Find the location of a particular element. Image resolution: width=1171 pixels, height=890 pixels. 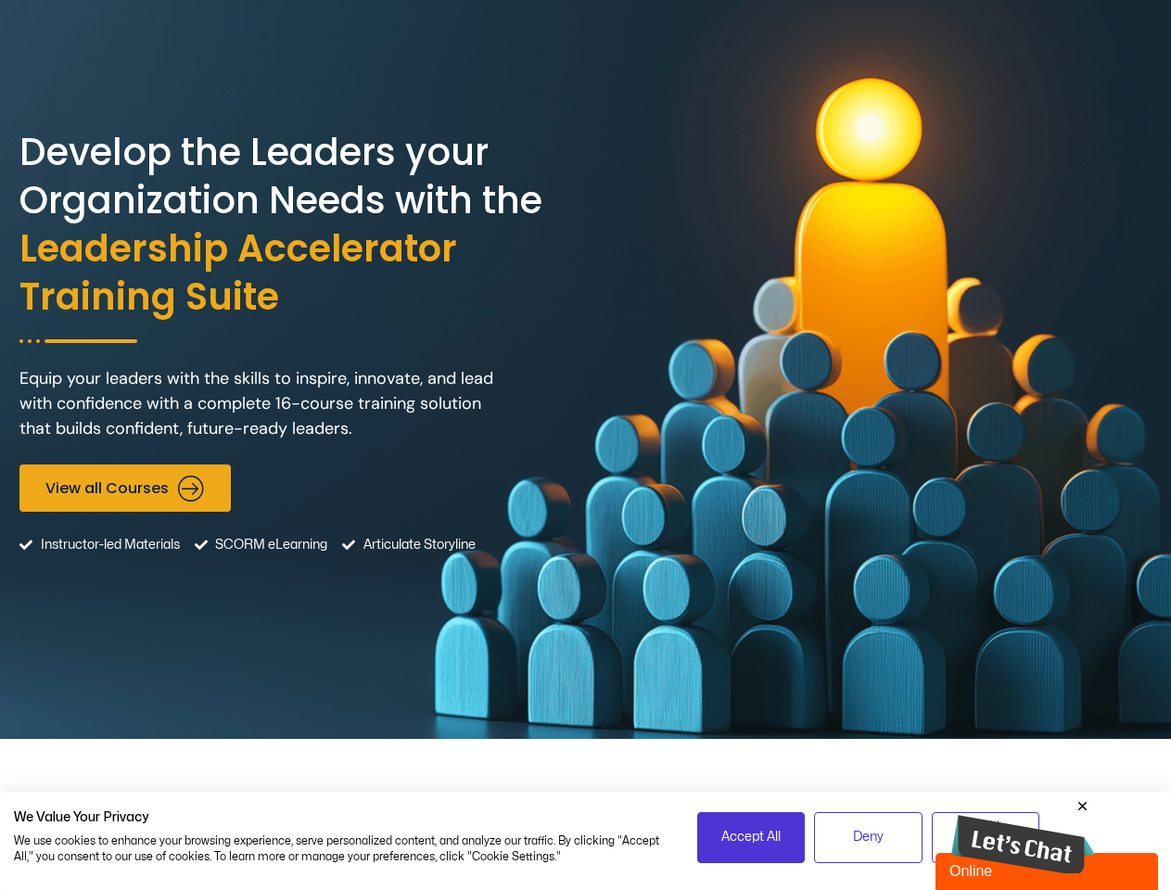

button: Deny all cookies is located at coordinates (868, 837).